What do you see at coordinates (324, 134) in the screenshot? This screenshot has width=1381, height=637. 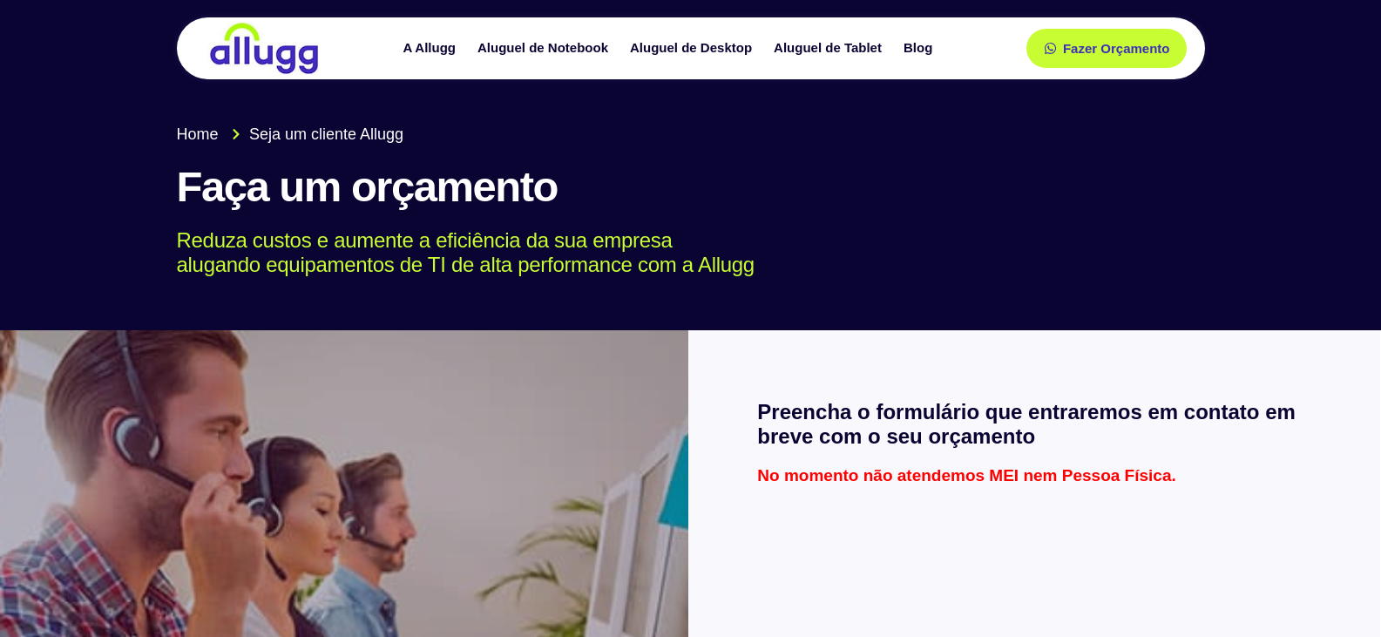 I see `span: Seja um cliente Allugg` at bounding box center [324, 134].